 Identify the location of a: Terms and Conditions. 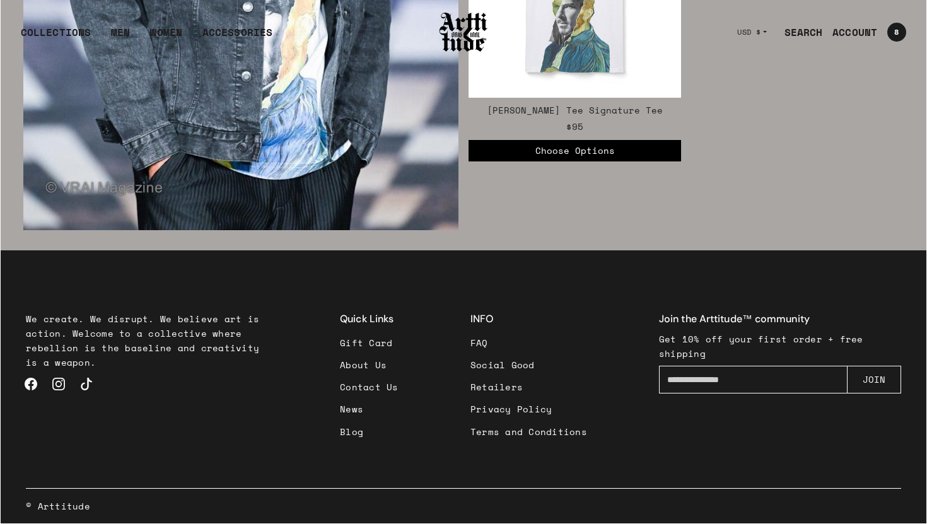
(528, 431).